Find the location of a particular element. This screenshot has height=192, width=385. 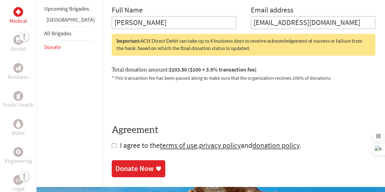

h4: Agreement is located at coordinates (244, 130).